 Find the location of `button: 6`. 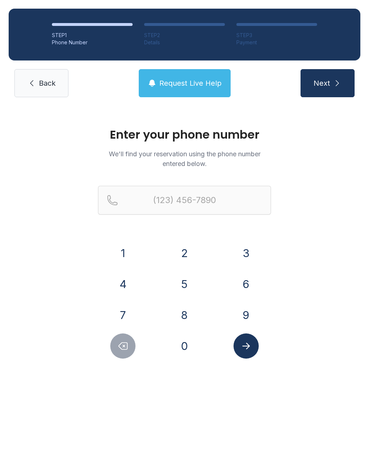

button: 6 is located at coordinates (246, 284).